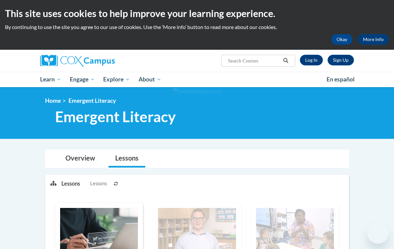 The height and width of the screenshot is (249, 394). Describe the element at coordinates (82, 80) in the screenshot. I see `span: Engage` at that location.